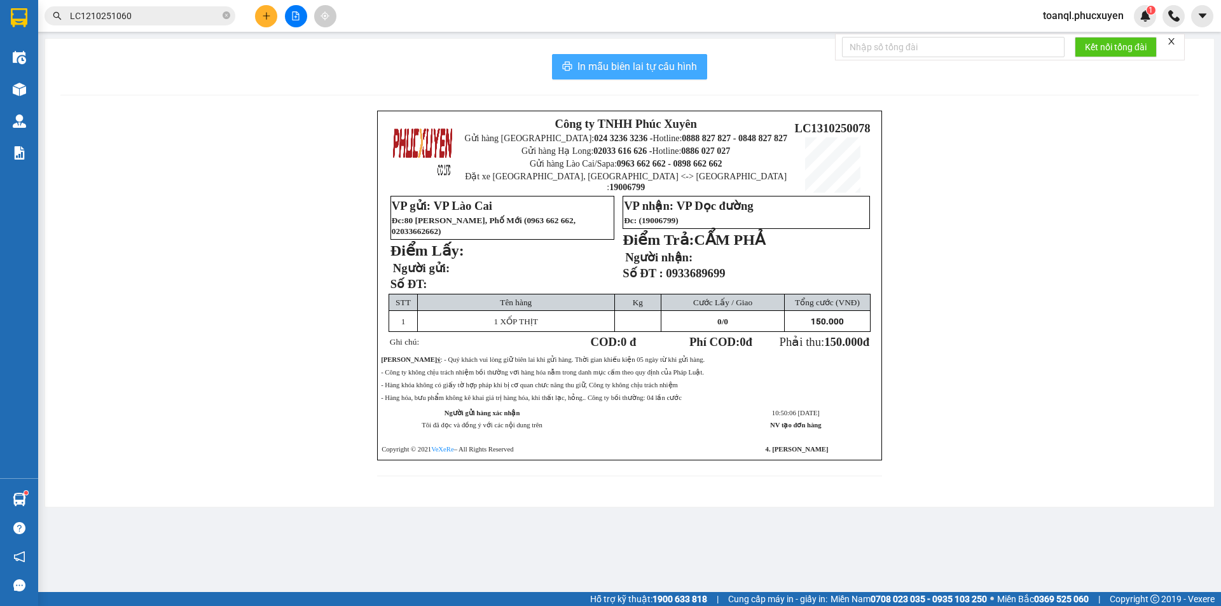 Image resolution: width=1221 pixels, height=606 pixels. Describe the element at coordinates (19, 18) in the screenshot. I see `img: logo-vxr` at that location.